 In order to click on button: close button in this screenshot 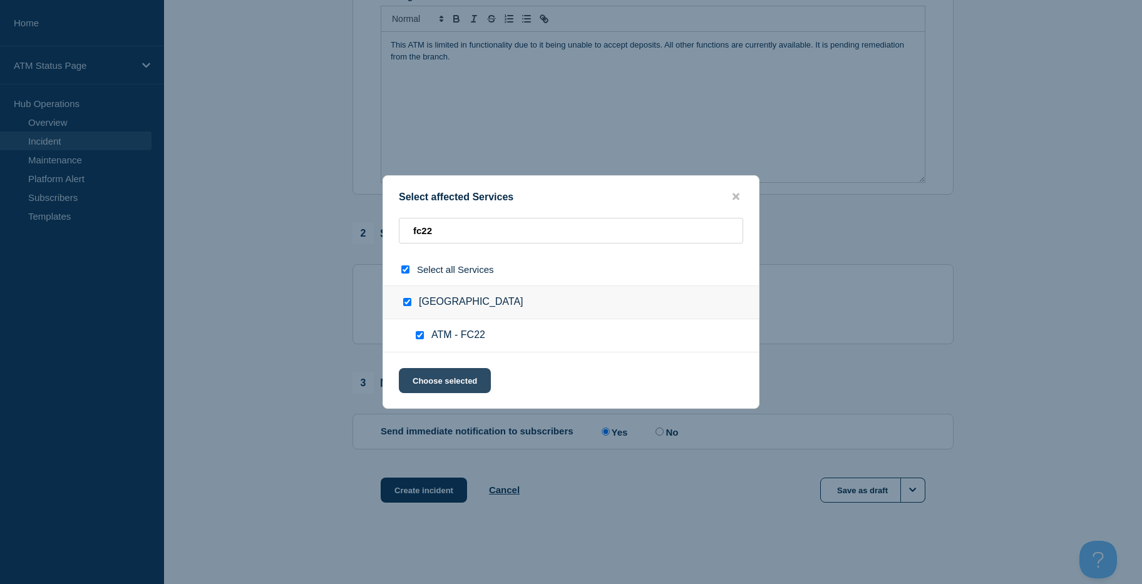, I will do `click(736, 197)`.